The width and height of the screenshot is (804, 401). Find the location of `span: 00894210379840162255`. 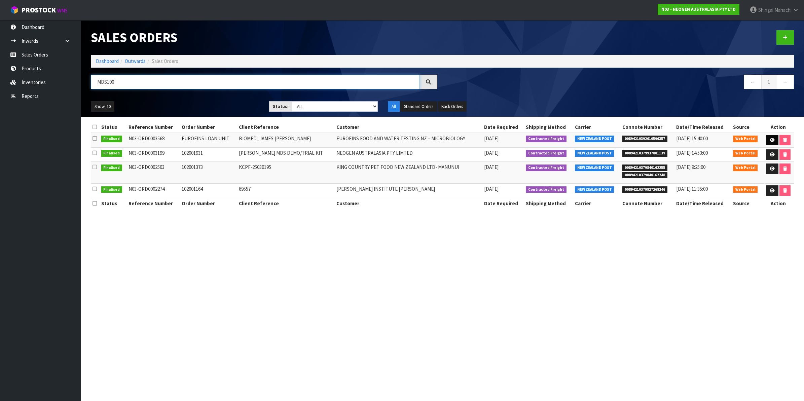

span: 00894210379840162255 is located at coordinates (645, 168).